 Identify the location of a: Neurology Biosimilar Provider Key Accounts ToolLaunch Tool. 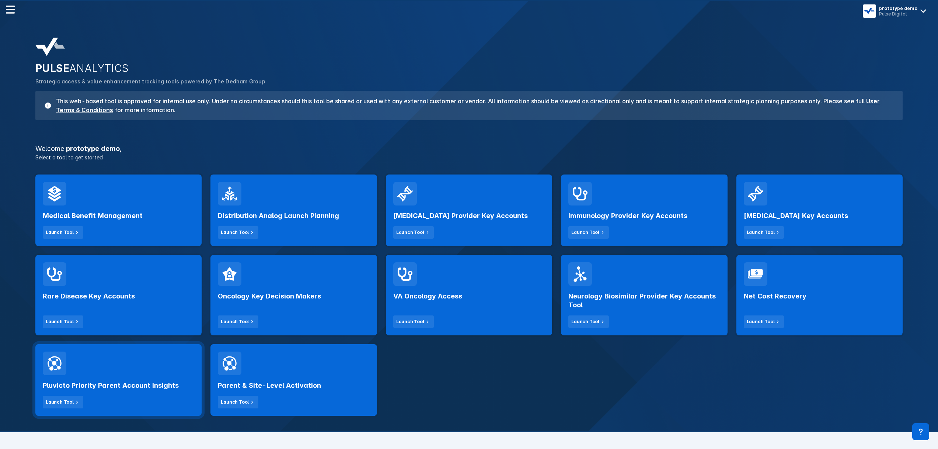
(644, 295).